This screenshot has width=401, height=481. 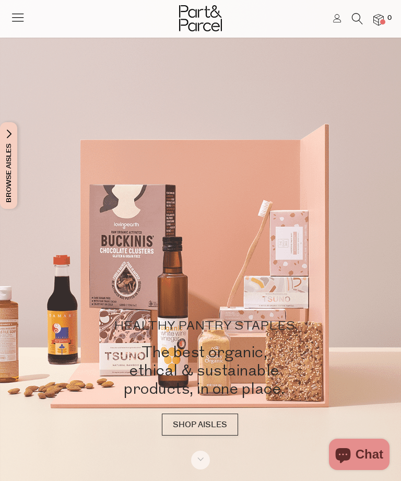 I want to click on img: Part&Parcel, so click(x=200, y=18).